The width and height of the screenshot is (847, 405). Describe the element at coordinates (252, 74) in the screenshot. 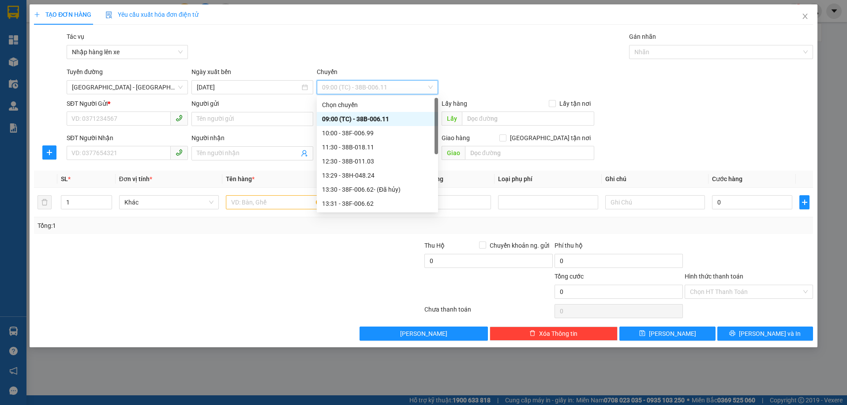

I see `div: Ngày xuất bến` at that location.